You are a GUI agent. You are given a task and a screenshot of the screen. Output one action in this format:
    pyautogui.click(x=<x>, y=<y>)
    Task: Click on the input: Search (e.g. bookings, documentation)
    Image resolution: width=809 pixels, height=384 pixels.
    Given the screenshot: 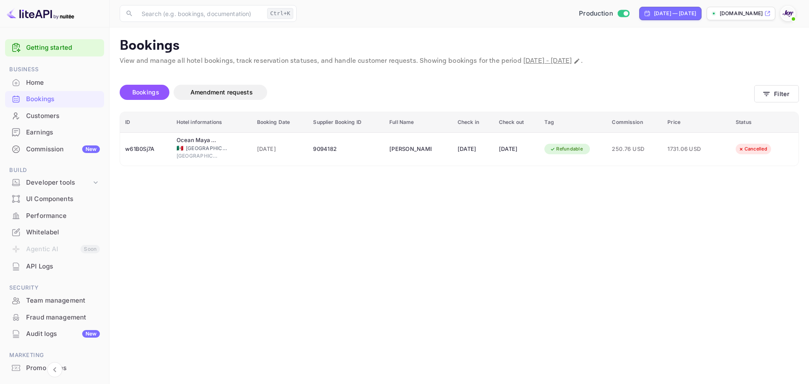 What is the action you would take?
    pyautogui.click(x=200, y=13)
    